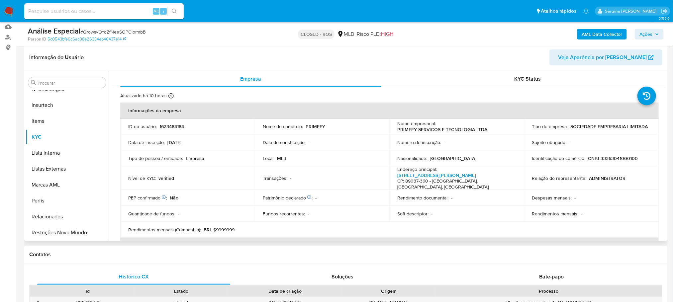 The width and height of the screenshot is (673, 302). What do you see at coordinates (389, 111) in the screenshot?
I see `th: Informações da empresa` at bounding box center [389, 111].